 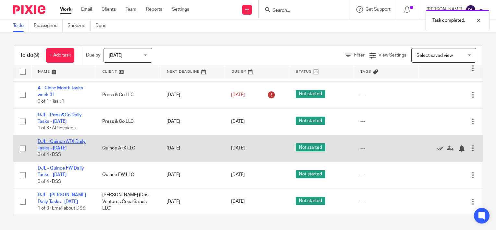 What do you see at coordinates (435, 56) in the screenshot?
I see `span: Select saved view` at bounding box center [435, 56].